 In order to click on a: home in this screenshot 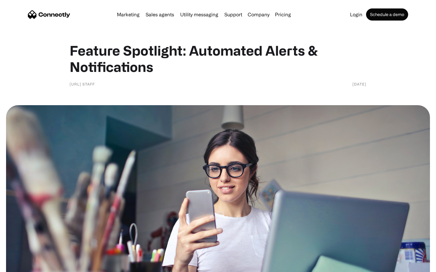, I will do `click(49, 15)`.